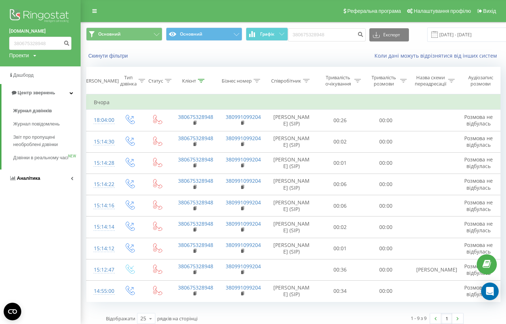 This screenshot has height=324, width=506. What do you see at coordinates (109, 56) in the screenshot?
I see `button: Скинути фільтри` at bounding box center [109, 56].